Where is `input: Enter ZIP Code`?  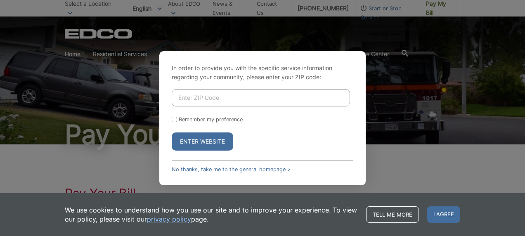 input: Enter ZIP Code is located at coordinates (261, 98).